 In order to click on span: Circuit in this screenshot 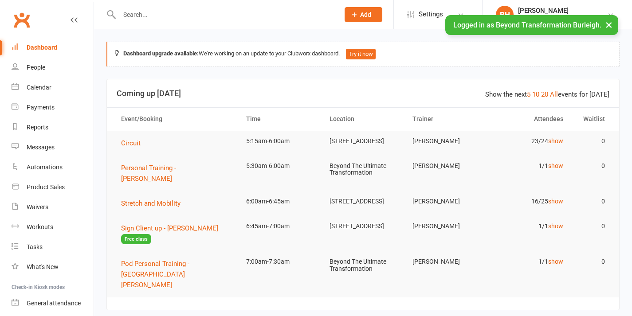, I will do `click(131, 143)`.